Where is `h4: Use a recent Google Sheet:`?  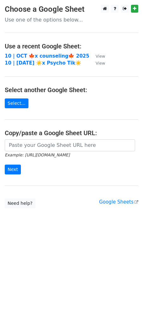
h4: Use a recent Google Sheet: is located at coordinates (71, 46).